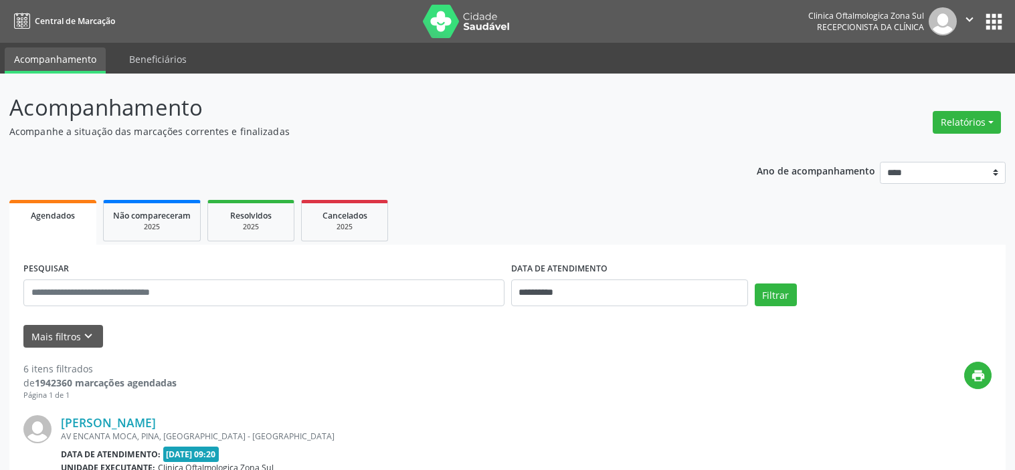 This screenshot has width=1015, height=470. What do you see at coordinates (62, 21) in the screenshot?
I see `a: Central de Marcação` at bounding box center [62, 21].